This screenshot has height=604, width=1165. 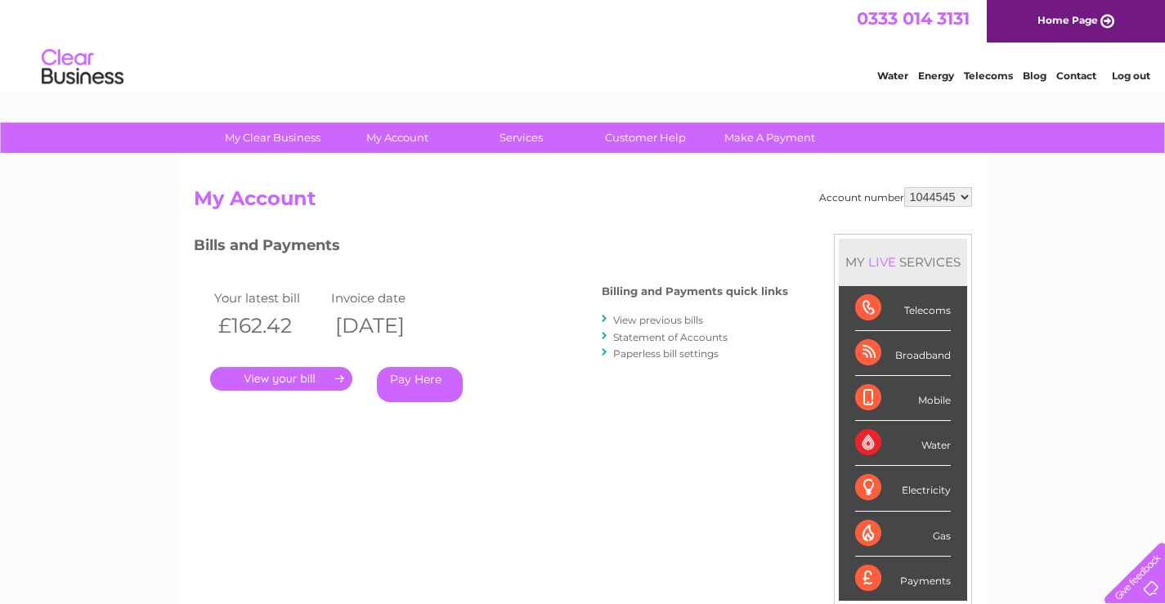 What do you see at coordinates (1075, 75) in the screenshot?
I see `a: Contact` at bounding box center [1075, 75].